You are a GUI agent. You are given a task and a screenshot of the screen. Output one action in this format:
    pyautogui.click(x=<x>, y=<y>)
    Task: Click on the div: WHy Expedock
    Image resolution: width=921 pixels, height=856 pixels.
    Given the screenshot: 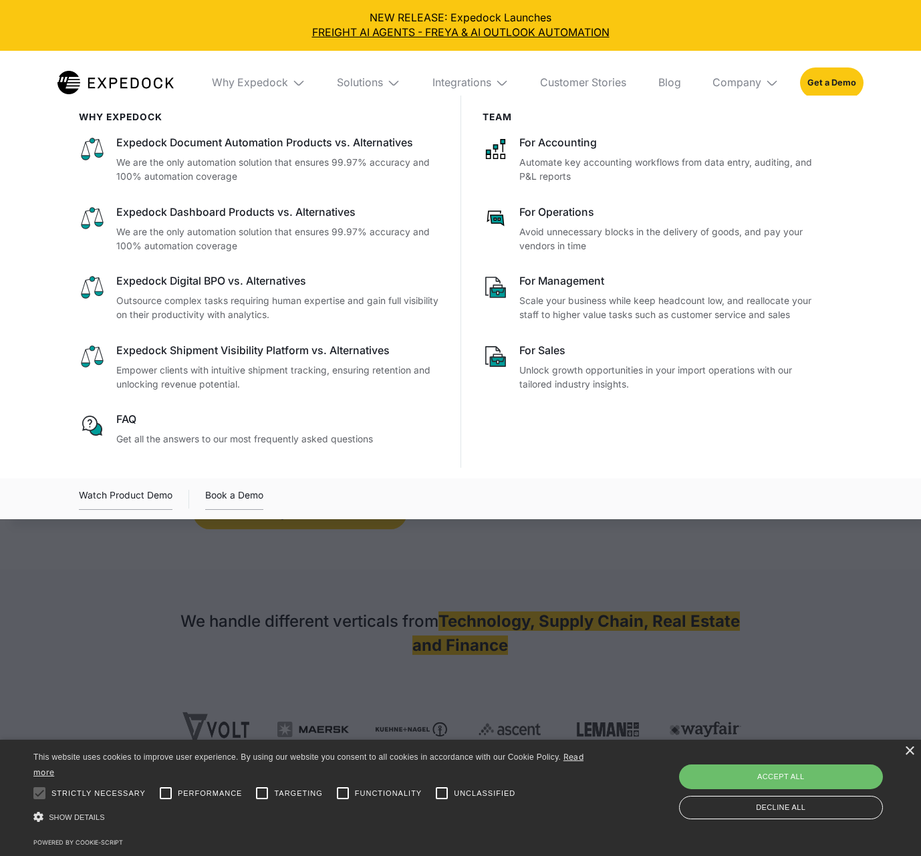 What is the action you would take?
    pyautogui.click(x=259, y=117)
    